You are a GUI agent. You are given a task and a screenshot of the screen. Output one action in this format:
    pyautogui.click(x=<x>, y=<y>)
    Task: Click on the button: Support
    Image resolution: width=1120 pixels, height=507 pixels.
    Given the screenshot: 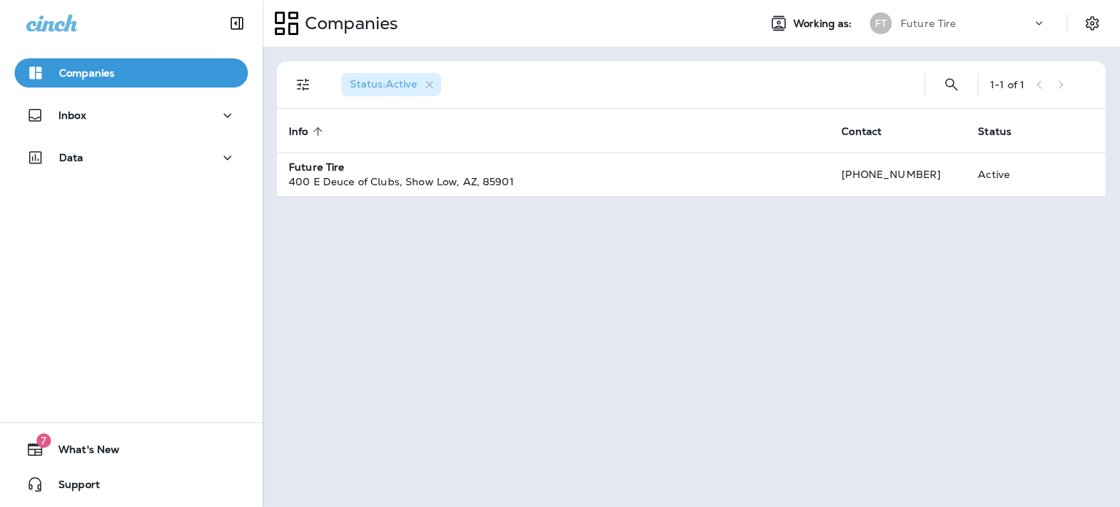 What is the action you would take?
    pyautogui.click(x=131, y=484)
    